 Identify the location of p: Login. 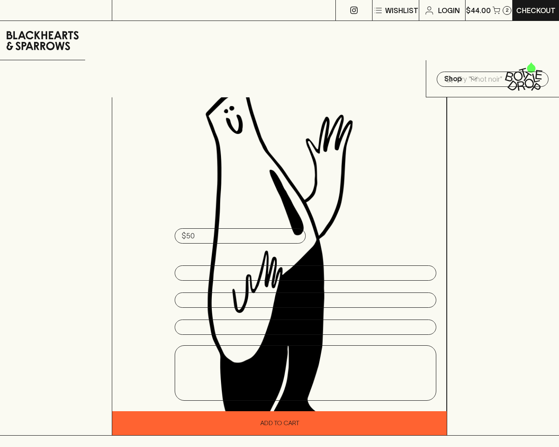
(449, 10).